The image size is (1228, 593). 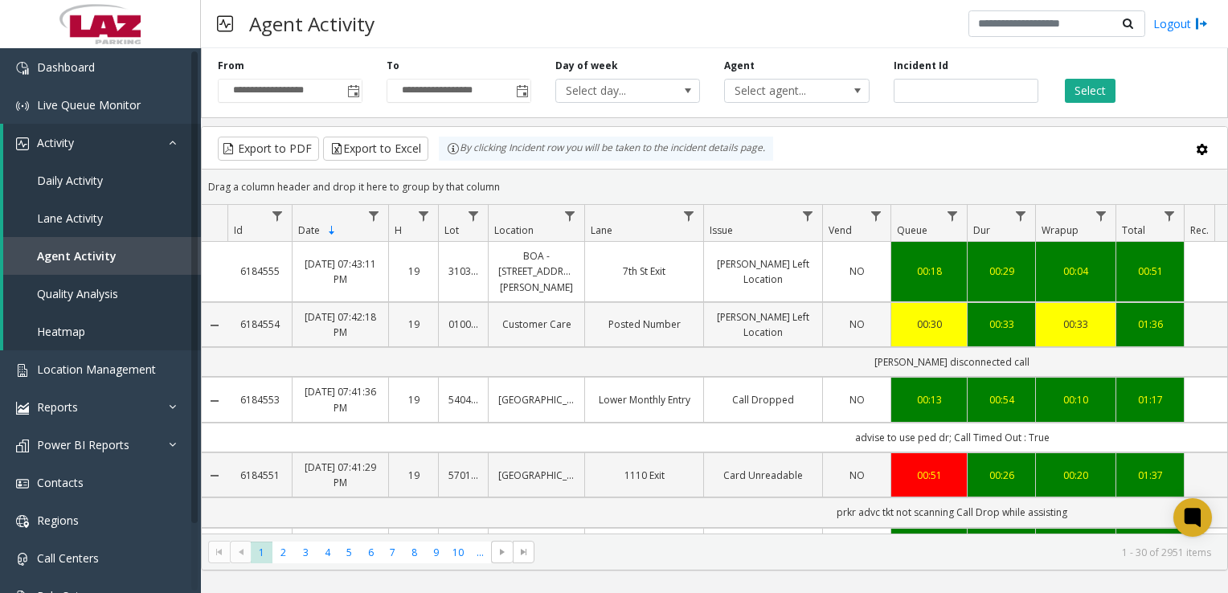 What do you see at coordinates (393, 66) in the screenshot?
I see `label: To` at bounding box center [393, 66].